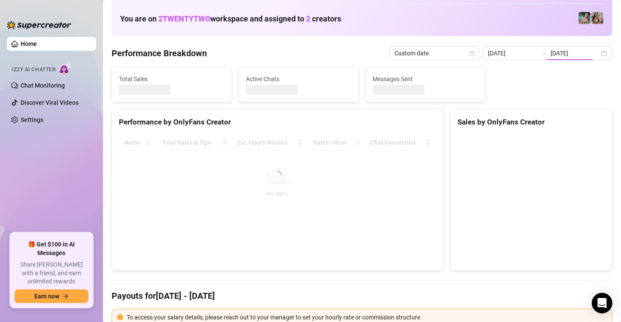 The image size is (621, 322). I want to click on a: Home, so click(29, 44).